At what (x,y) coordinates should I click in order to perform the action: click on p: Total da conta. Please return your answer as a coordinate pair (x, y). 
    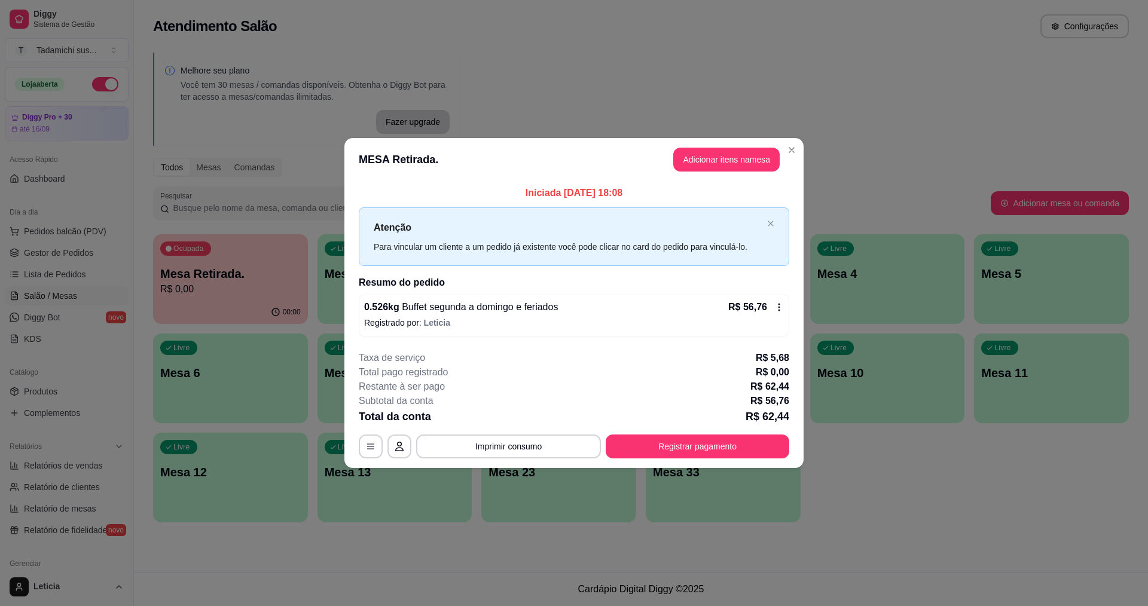
    Looking at the image, I should click on (395, 417).